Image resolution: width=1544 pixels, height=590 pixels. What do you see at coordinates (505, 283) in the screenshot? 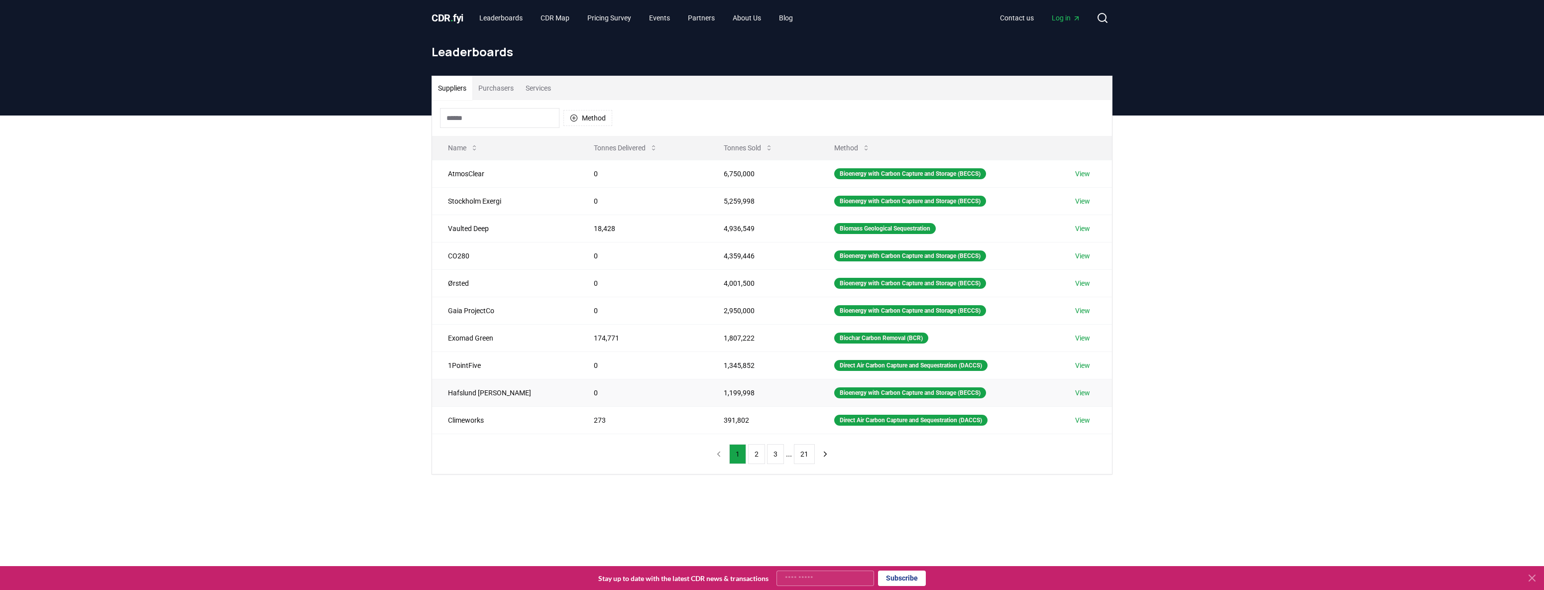
I see `td: Ørsted` at bounding box center [505, 283].